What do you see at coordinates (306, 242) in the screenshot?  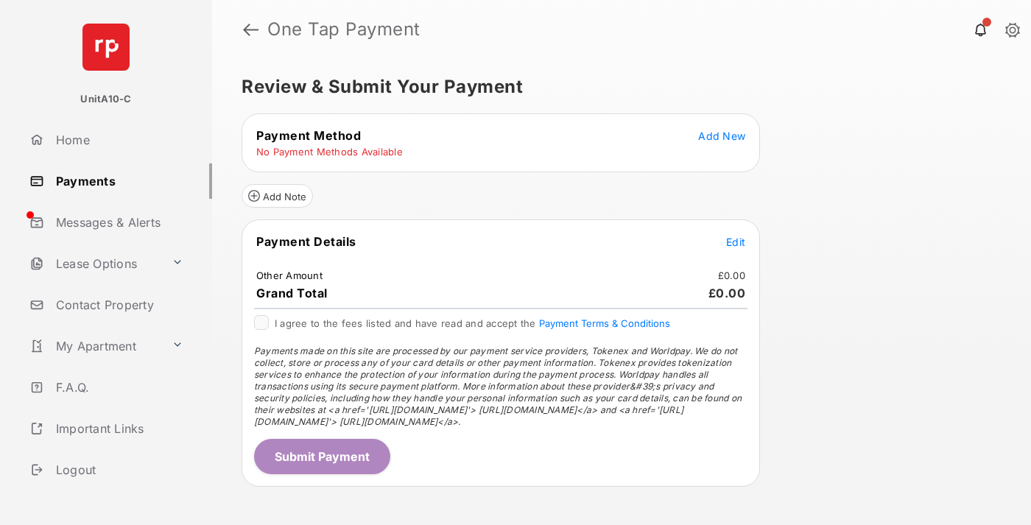 I see `span: Payment Details` at bounding box center [306, 242].